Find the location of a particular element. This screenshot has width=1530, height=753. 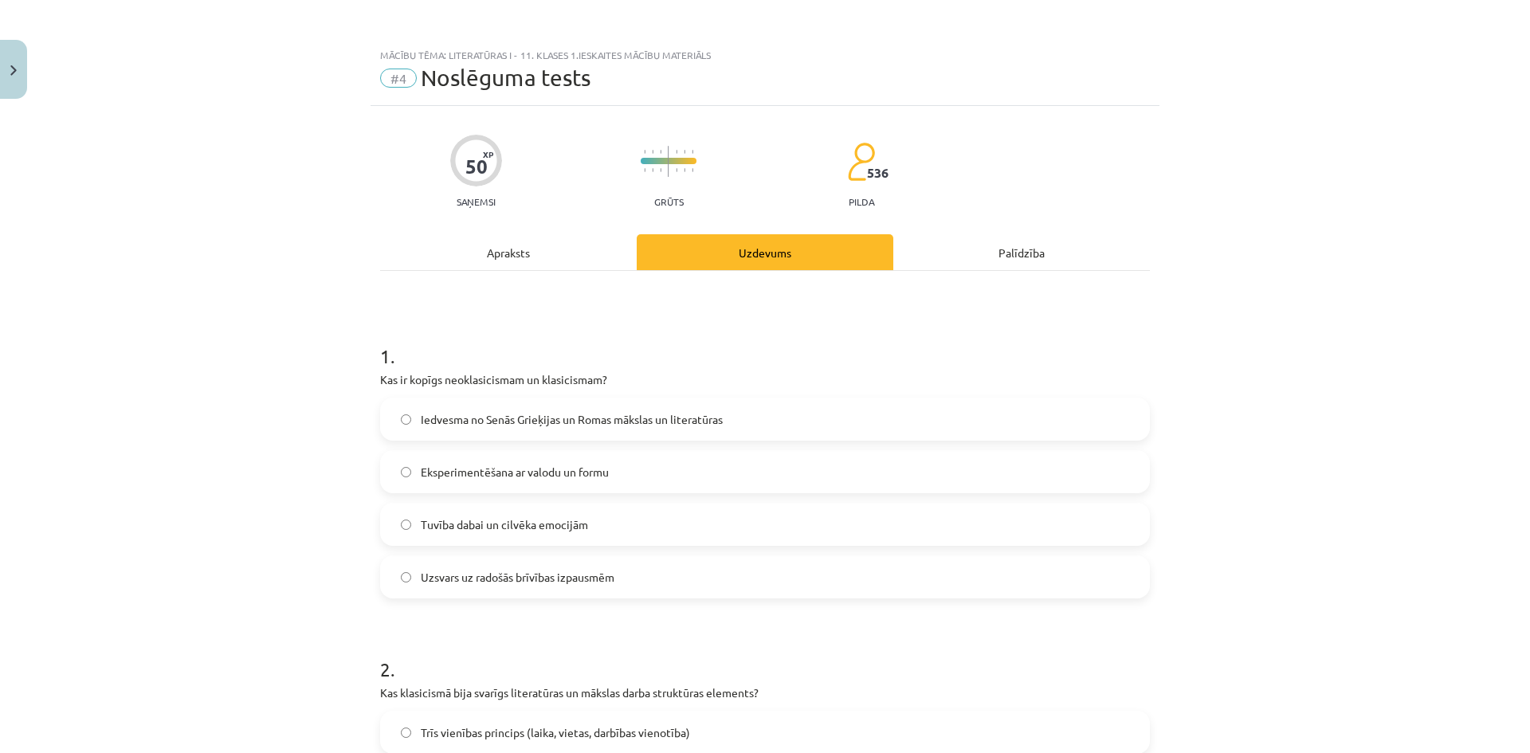

p: Saņemsi is located at coordinates (476, 202).